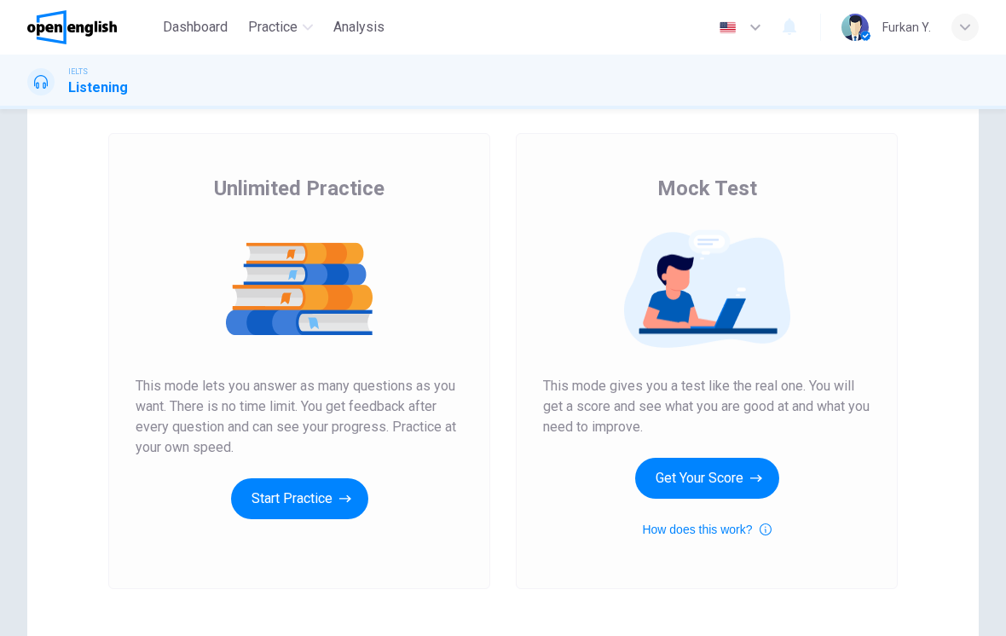  Describe the element at coordinates (195, 27) in the screenshot. I see `button: Dashboard` at that location.